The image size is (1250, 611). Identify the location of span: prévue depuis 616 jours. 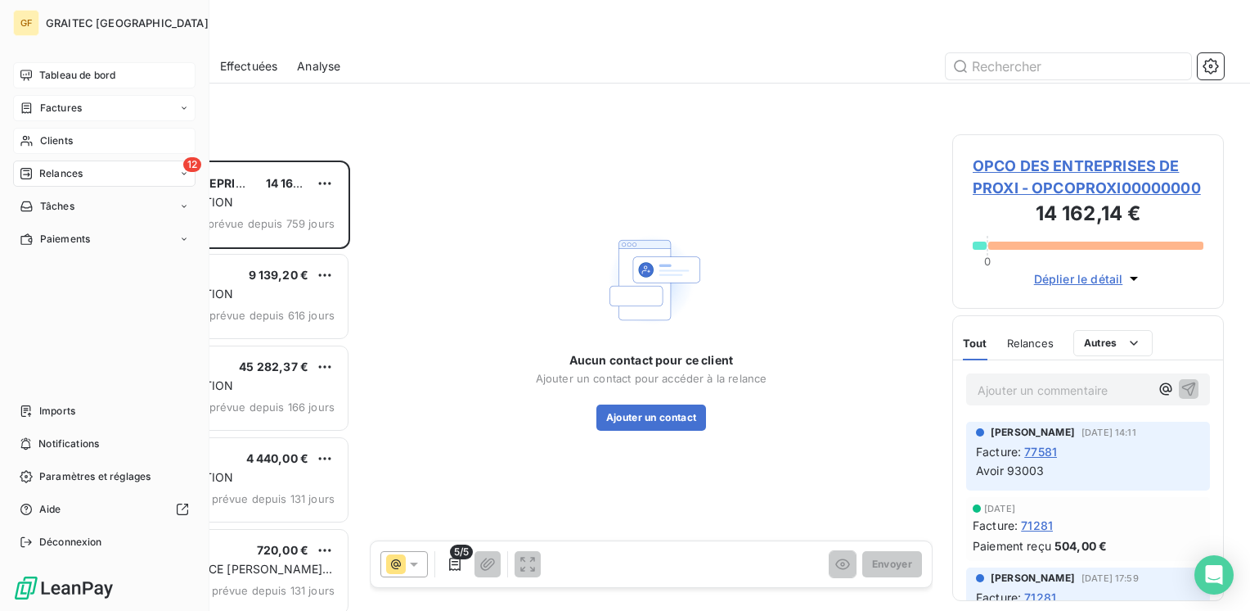
(272, 315).